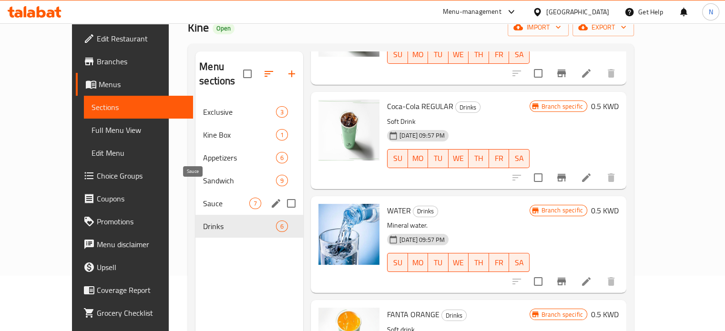 This screenshot has width=725, height=331. Describe the element at coordinates (710, 12) in the screenshot. I see `span: N` at that location.